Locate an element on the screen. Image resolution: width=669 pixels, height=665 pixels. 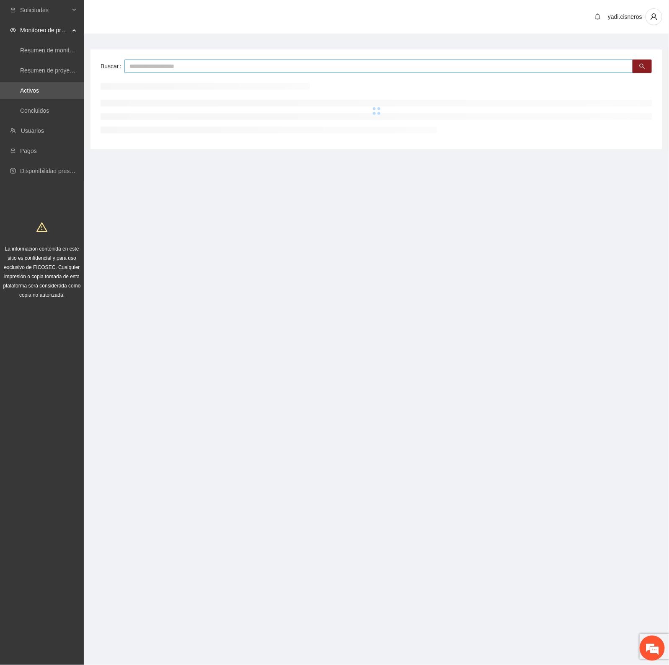
span: Estamos en línea. is located at coordinates (82, 154).